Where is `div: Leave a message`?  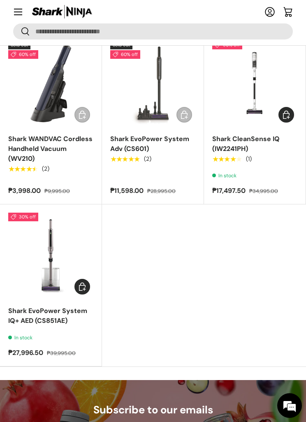 div: Leave a message is located at coordinates (90, 51).